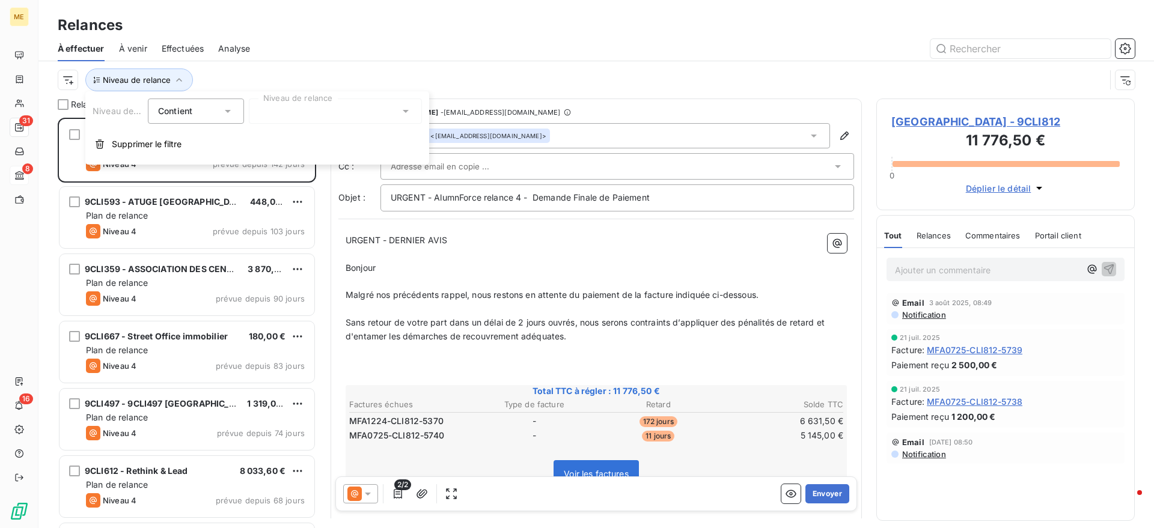  I want to click on span: MFA1224-CLI812-5370, so click(396, 421).